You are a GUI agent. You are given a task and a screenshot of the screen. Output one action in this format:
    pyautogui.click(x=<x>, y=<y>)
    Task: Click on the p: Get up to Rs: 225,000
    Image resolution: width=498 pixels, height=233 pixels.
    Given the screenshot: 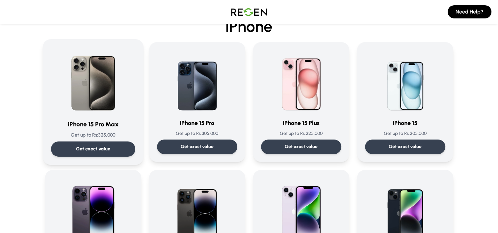 What is the action you would take?
    pyautogui.click(x=301, y=134)
    